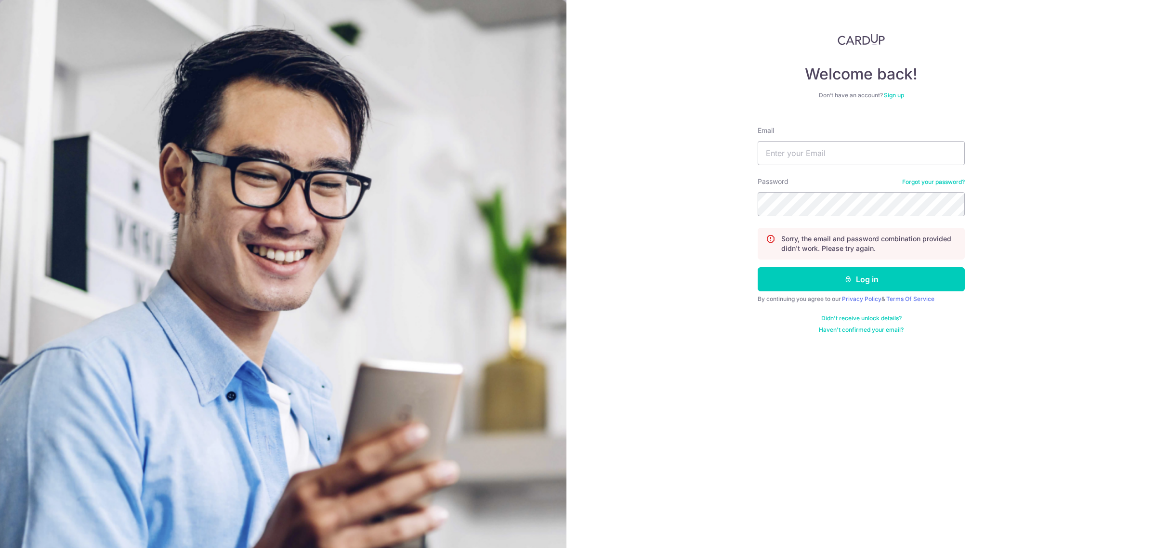 This screenshot has width=1156, height=548. What do you see at coordinates (861, 279) in the screenshot?
I see `button: Log in` at bounding box center [861, 279].